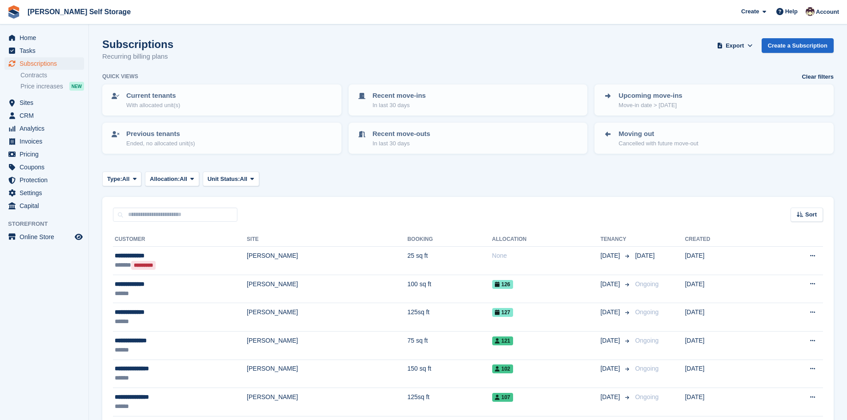  Describe the element at coordinates (650, 96) in the screenshot. I see `p: Upcoming move-ins` at that location.